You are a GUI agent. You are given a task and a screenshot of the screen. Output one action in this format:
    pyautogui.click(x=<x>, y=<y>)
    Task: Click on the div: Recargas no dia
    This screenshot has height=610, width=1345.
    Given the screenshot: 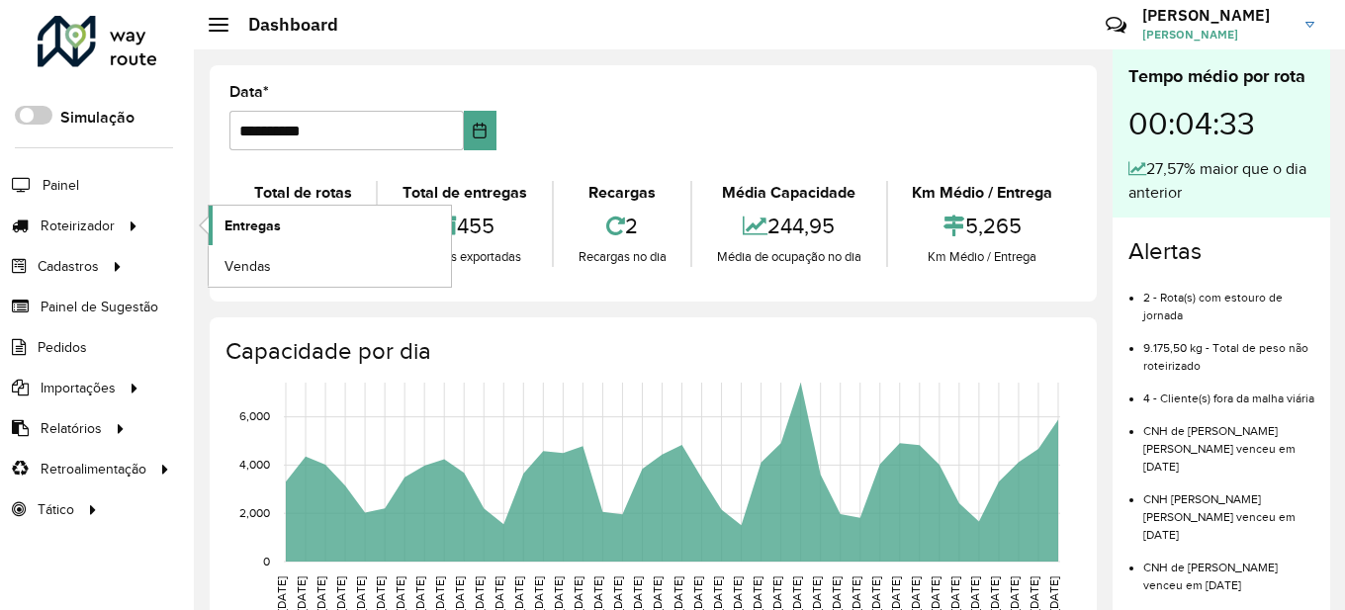 What is the action you would take?
    pyautogui.click(x=622, y=257)
    